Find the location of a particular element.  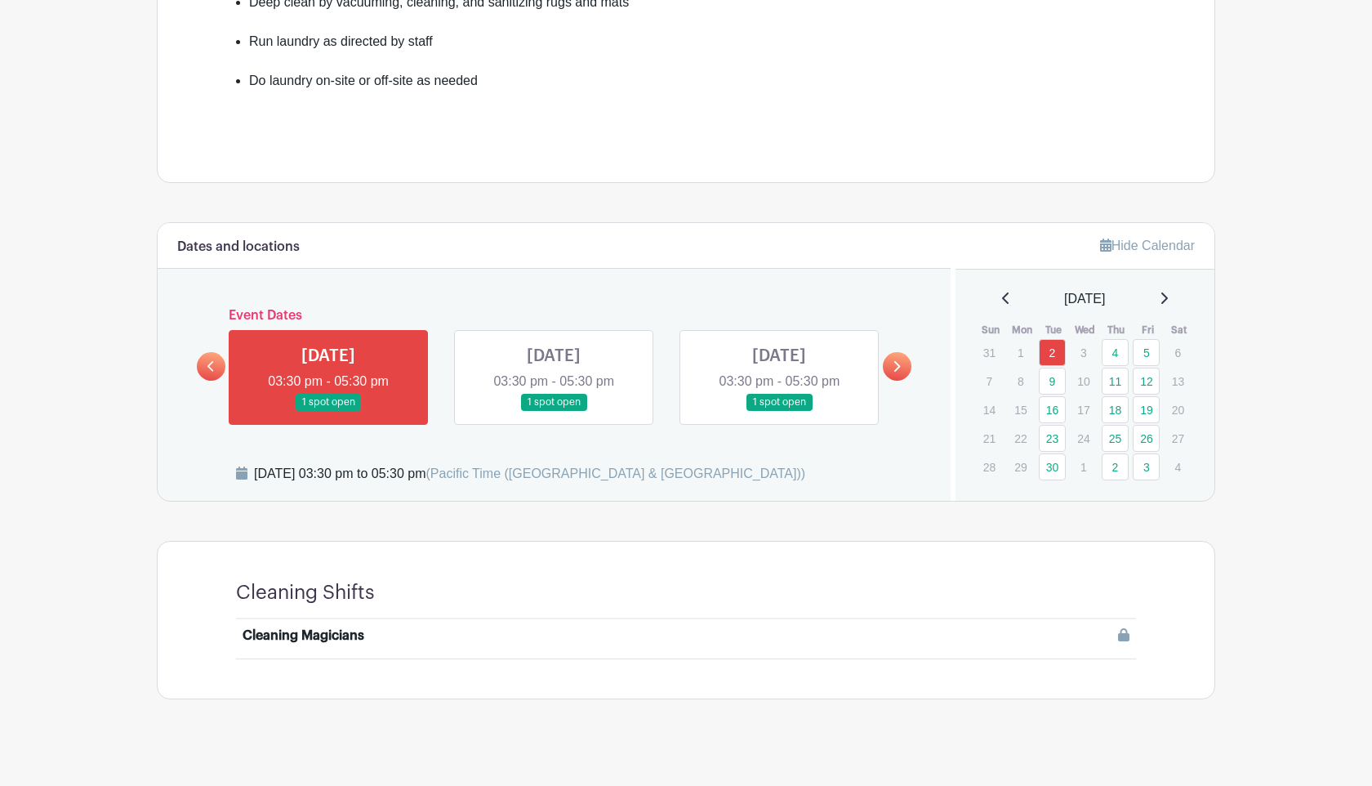

p: 6 is located at coordinates (1177, 352).